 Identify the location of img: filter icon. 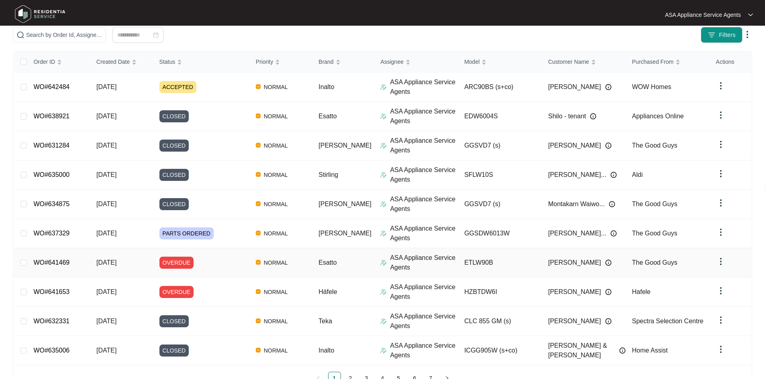
(711, 35).